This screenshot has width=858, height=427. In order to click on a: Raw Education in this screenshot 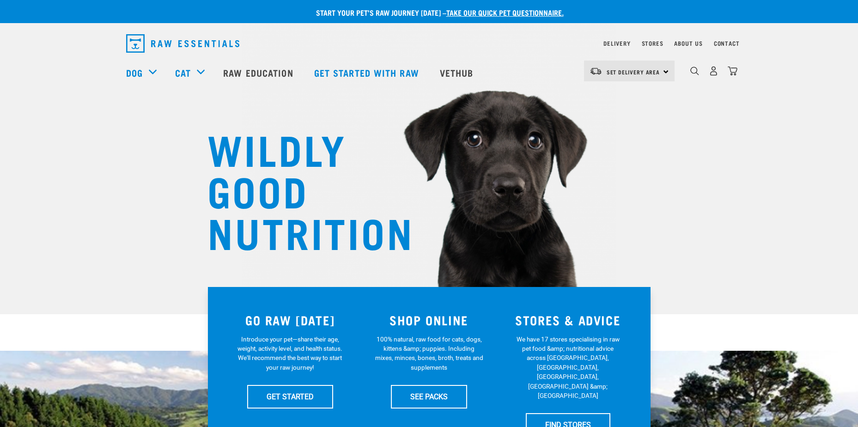, I will do `click(259, 73)`.